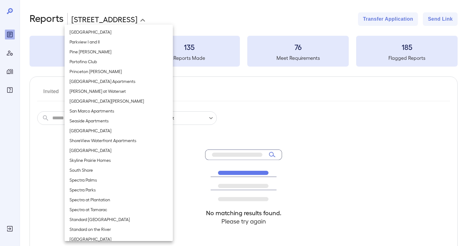 The height and width of the screenshot is (246, 465). Describe the element at coordinates (119, 42) in the screenshot. I see `li: Parkview I and II` at that location.